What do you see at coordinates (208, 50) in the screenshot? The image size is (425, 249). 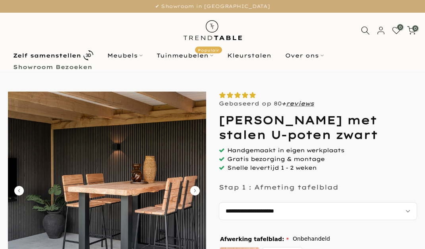 I see `span: Populair` at bounding box center [208, 50].